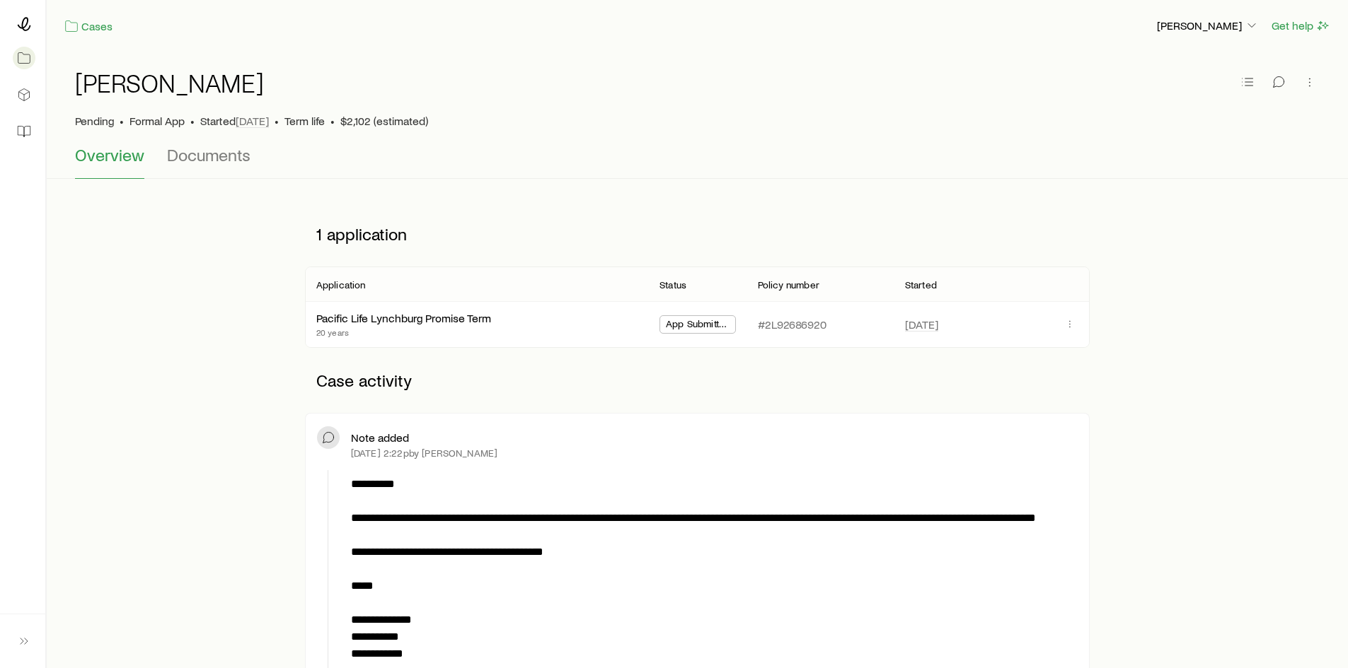 This screenshot has height=668, width=1348. I want to click on p: 20 years, so click(403, 332).